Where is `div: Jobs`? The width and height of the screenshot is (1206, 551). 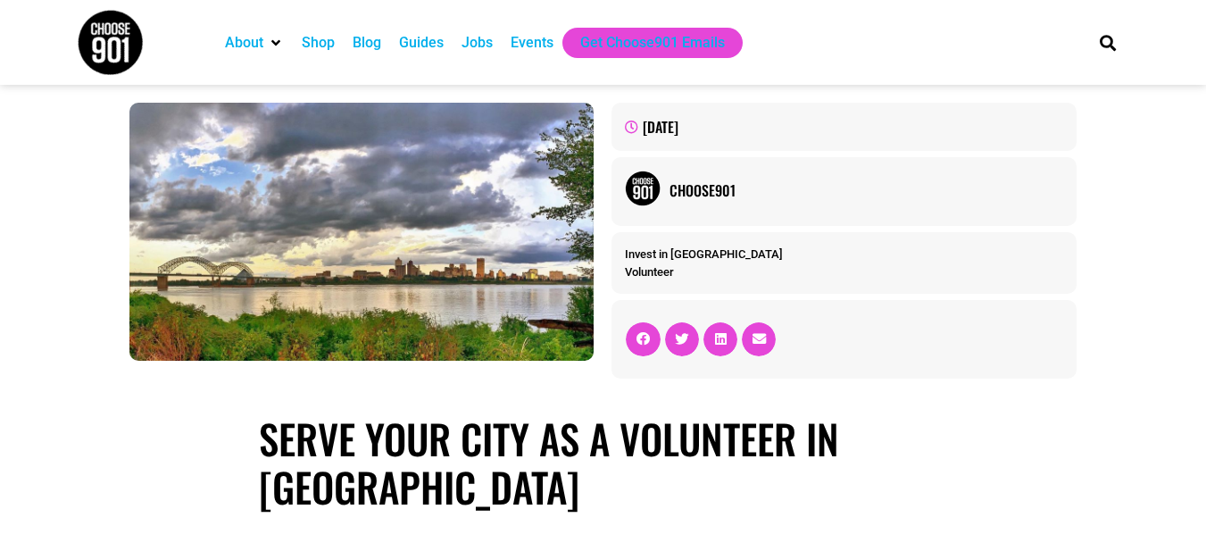 div: Jobs is located at coordinates (477, 43).